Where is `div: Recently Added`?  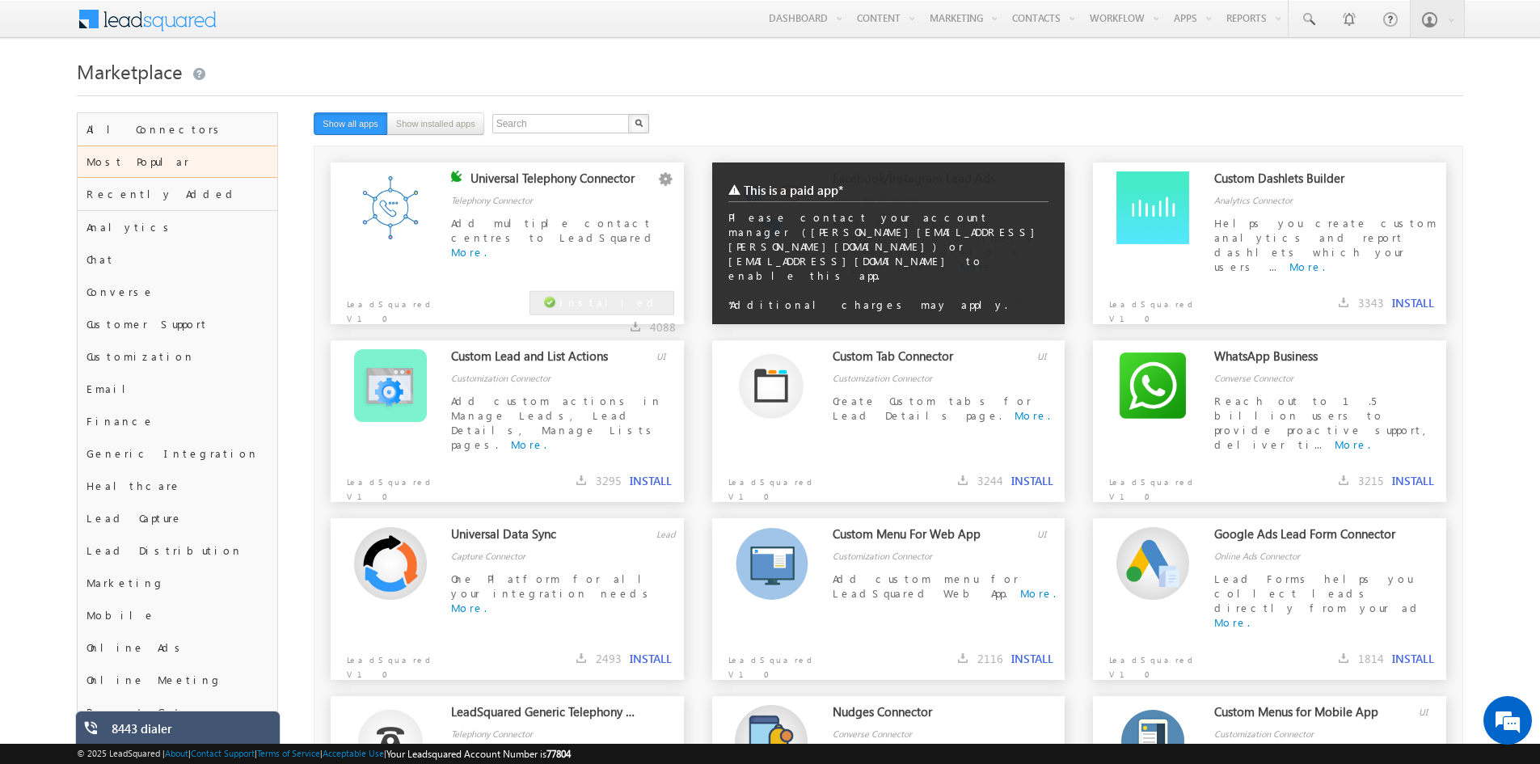 div: Recently Added is located at coordinates (177, 194).